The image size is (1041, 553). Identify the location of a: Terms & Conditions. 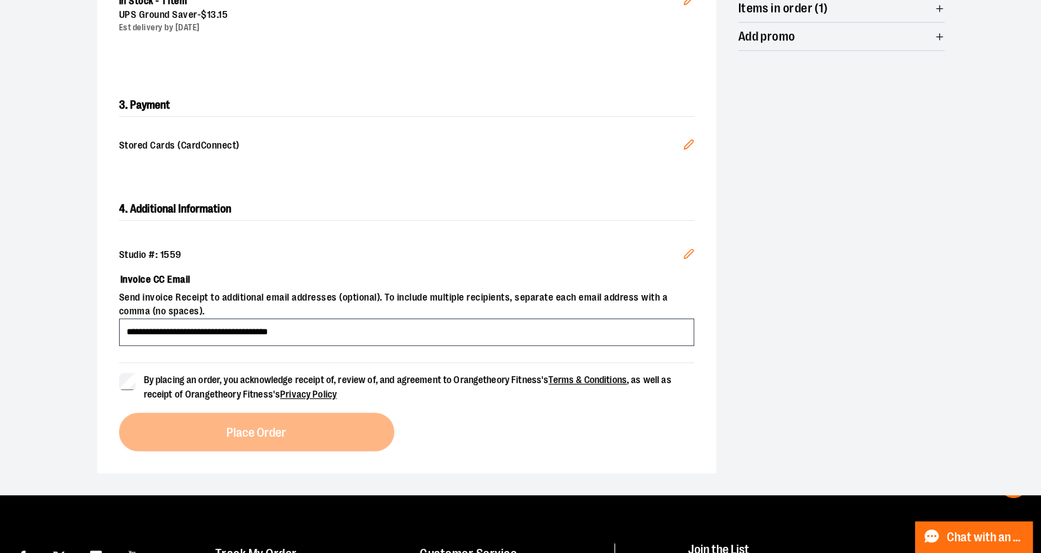
(588, 380).